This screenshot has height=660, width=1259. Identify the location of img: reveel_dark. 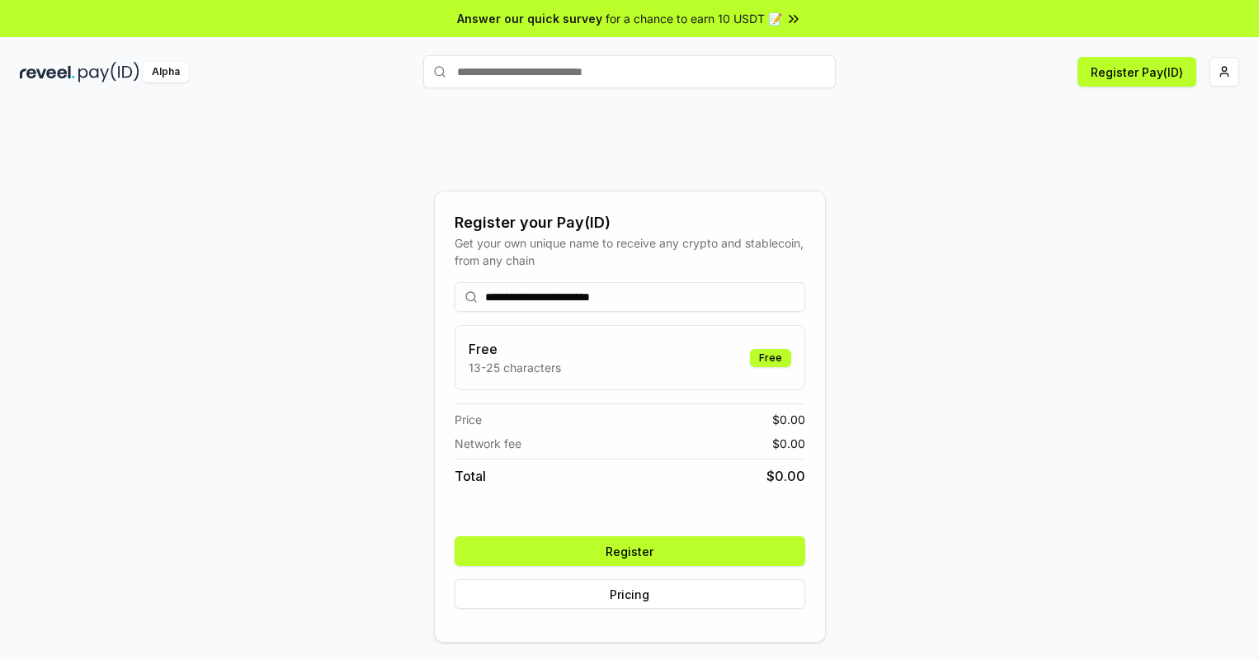
(47, 72).